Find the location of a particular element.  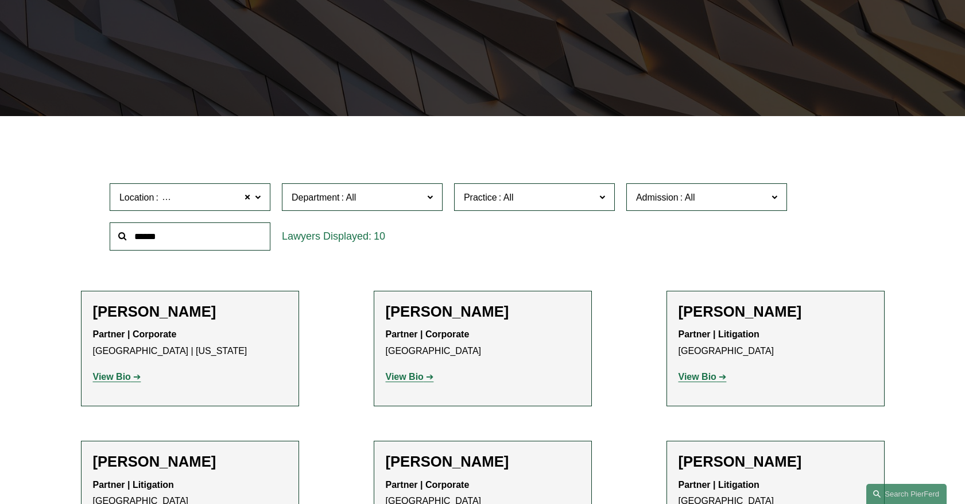

span: Department is located at coordinates (316, 197).